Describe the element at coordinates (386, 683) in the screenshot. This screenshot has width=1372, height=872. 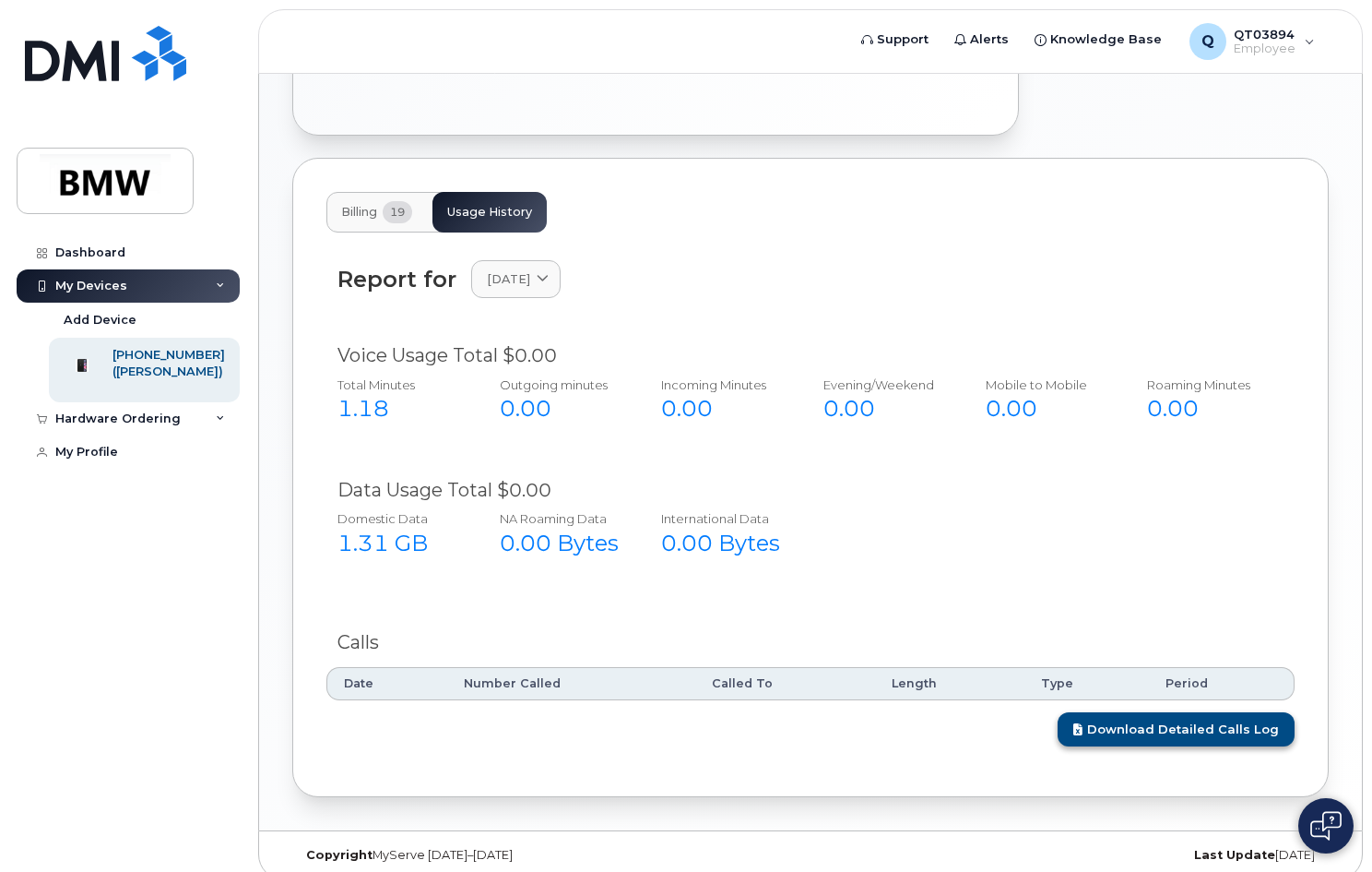
I see `th: Date` at that location.